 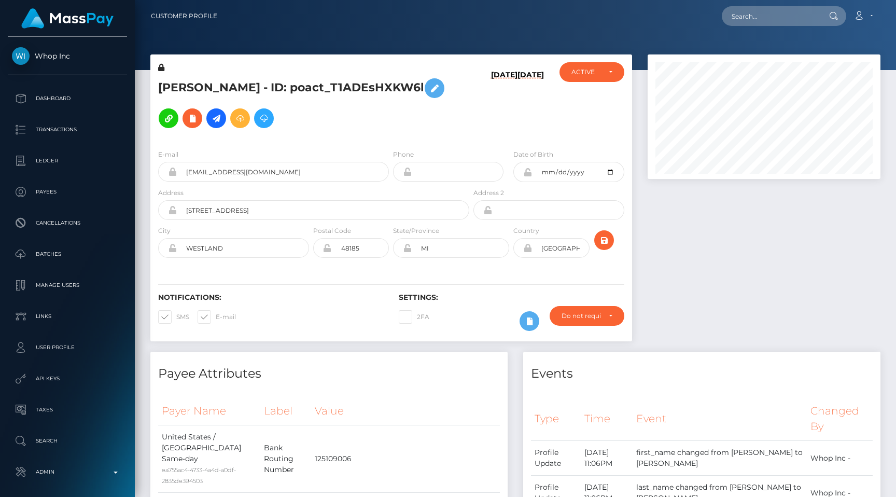 I want to click on small: ea755ac4-4733-4a4d-a0df-2835de394503, so click(x=199, y=475).